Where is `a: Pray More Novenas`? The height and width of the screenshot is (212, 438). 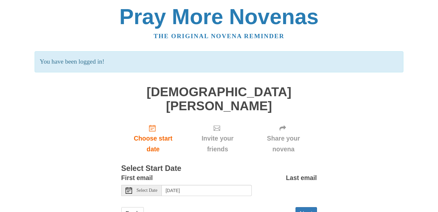 a: Pray More Novenas is located at coordinates (219, 17).